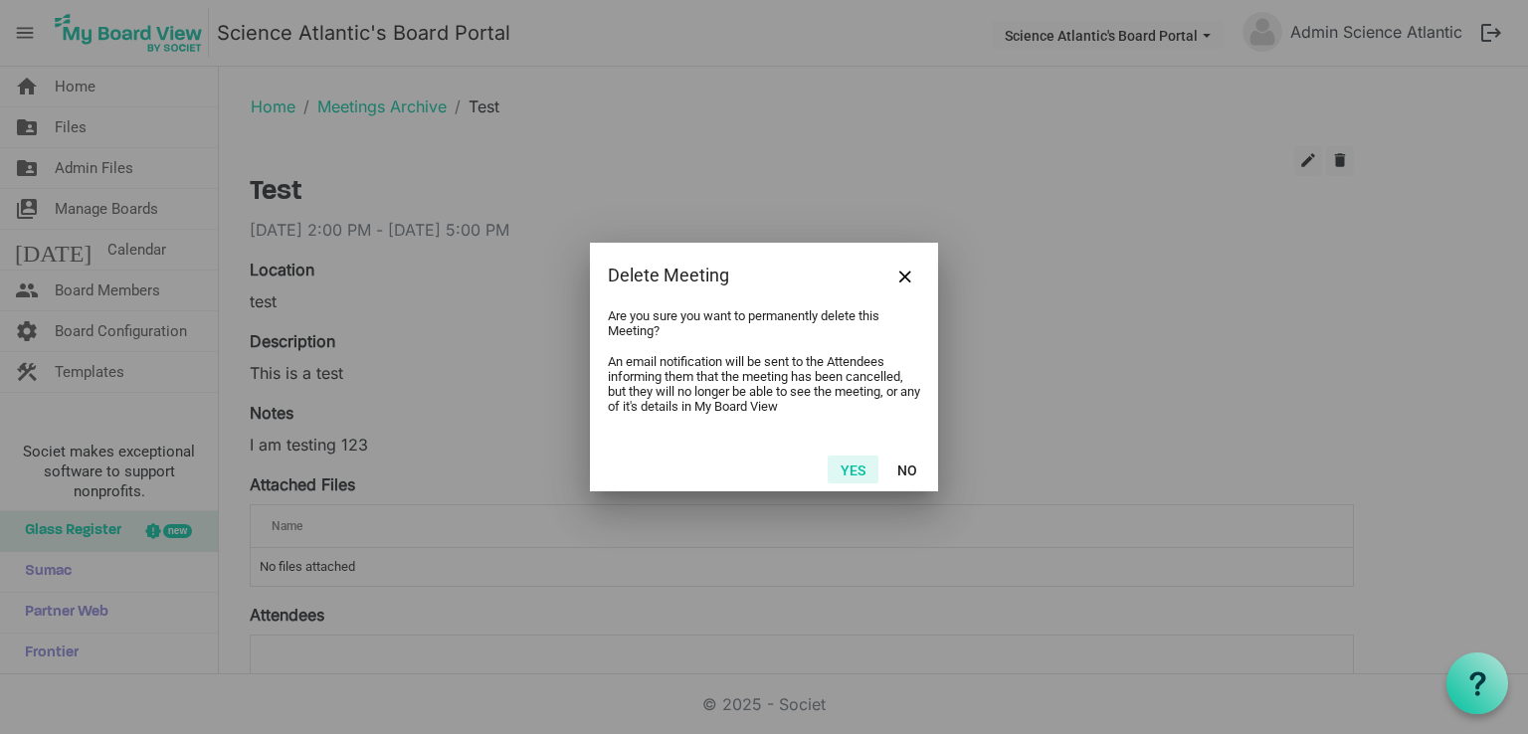 Image resolution: width=1528 pixels, height=734 pixels. Describe the element at coordinates (732, 276) in the screenshot. I see `div: Delete Meeting` at that location.